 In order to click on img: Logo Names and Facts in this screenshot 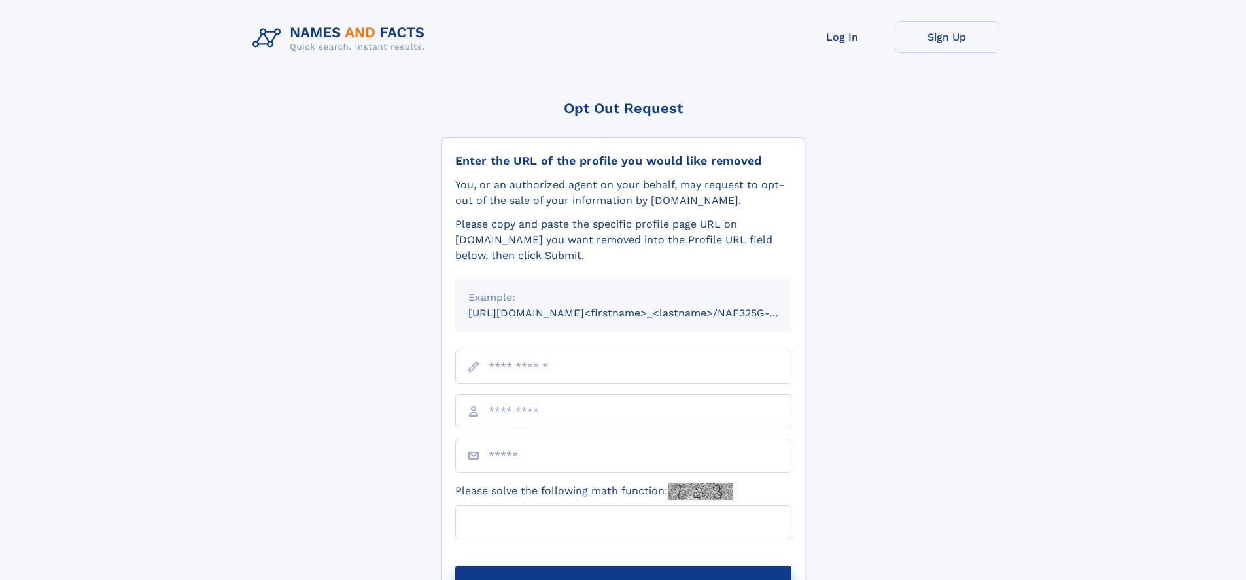, I will do `click(341, 39)`.